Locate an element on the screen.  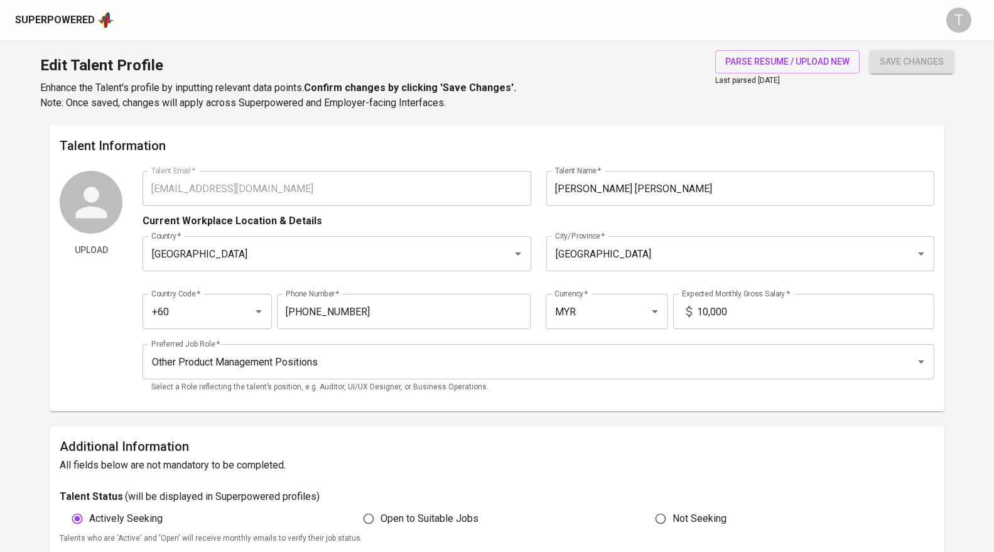
b: Confirm changes by clicking 'Save Changes'. is located at coordinates (410, 87).